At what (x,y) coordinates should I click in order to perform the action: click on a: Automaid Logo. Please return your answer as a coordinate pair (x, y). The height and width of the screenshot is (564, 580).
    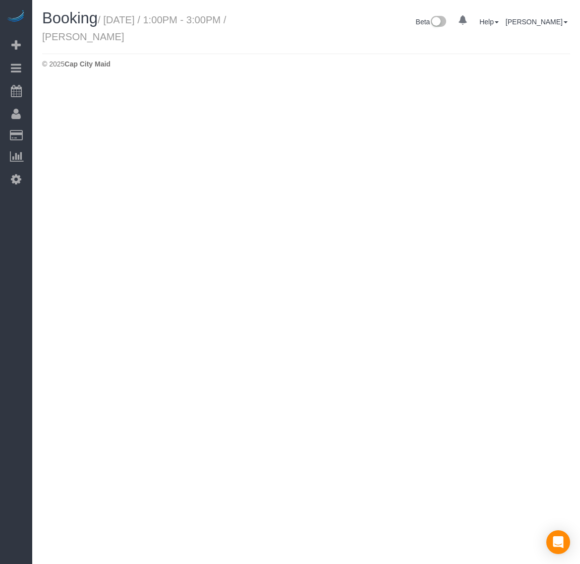
    Looking at the image, I should click on (16, 17).